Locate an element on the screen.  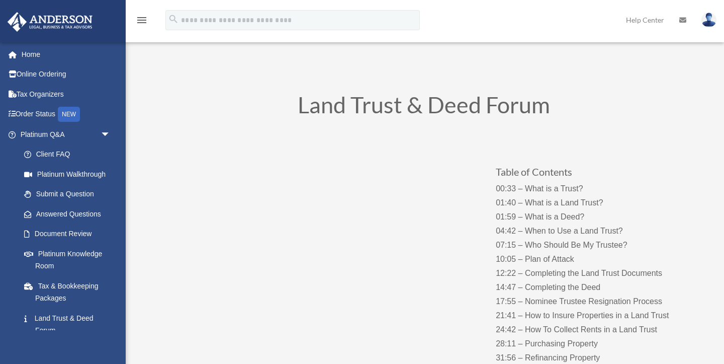
a: Land Trust & Deed Forum is located at coordinates (67, 324).